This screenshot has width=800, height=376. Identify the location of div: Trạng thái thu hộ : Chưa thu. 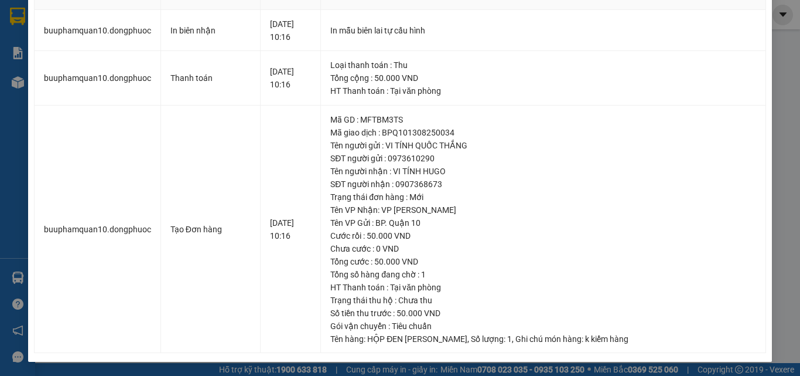
(543, 300).